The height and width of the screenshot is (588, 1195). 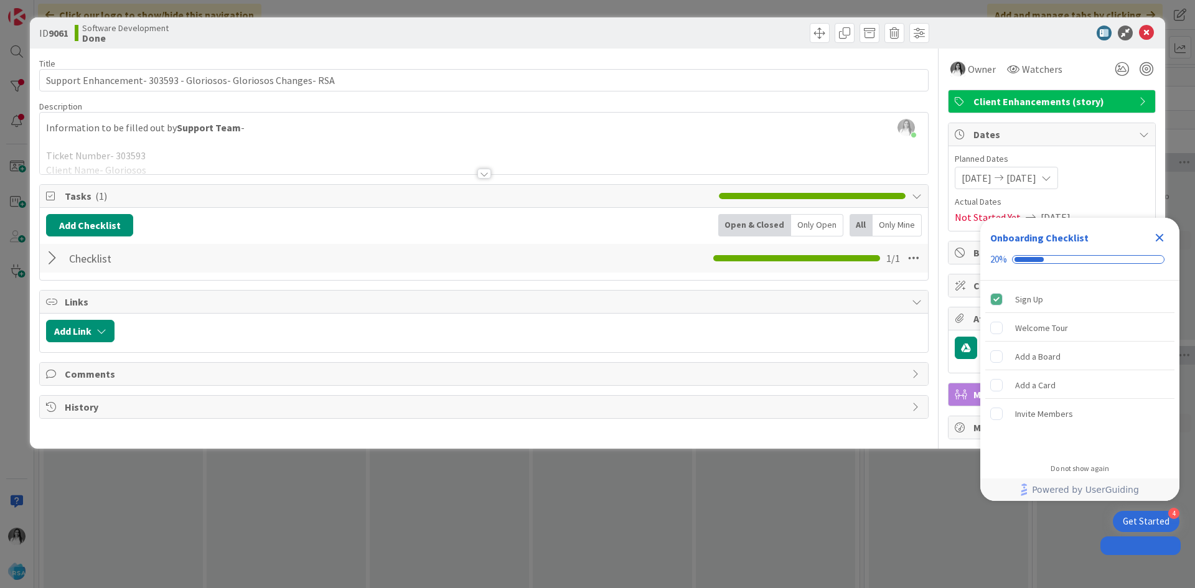 I want to click on div: Add a Board, so click(x=1038, y=357).